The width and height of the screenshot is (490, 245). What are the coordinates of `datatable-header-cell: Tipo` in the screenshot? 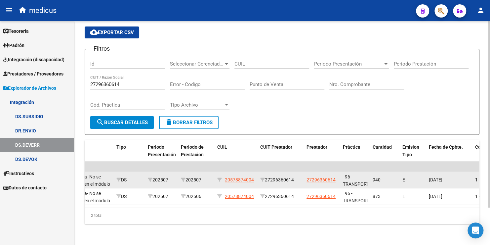 It's located at (129, 151).